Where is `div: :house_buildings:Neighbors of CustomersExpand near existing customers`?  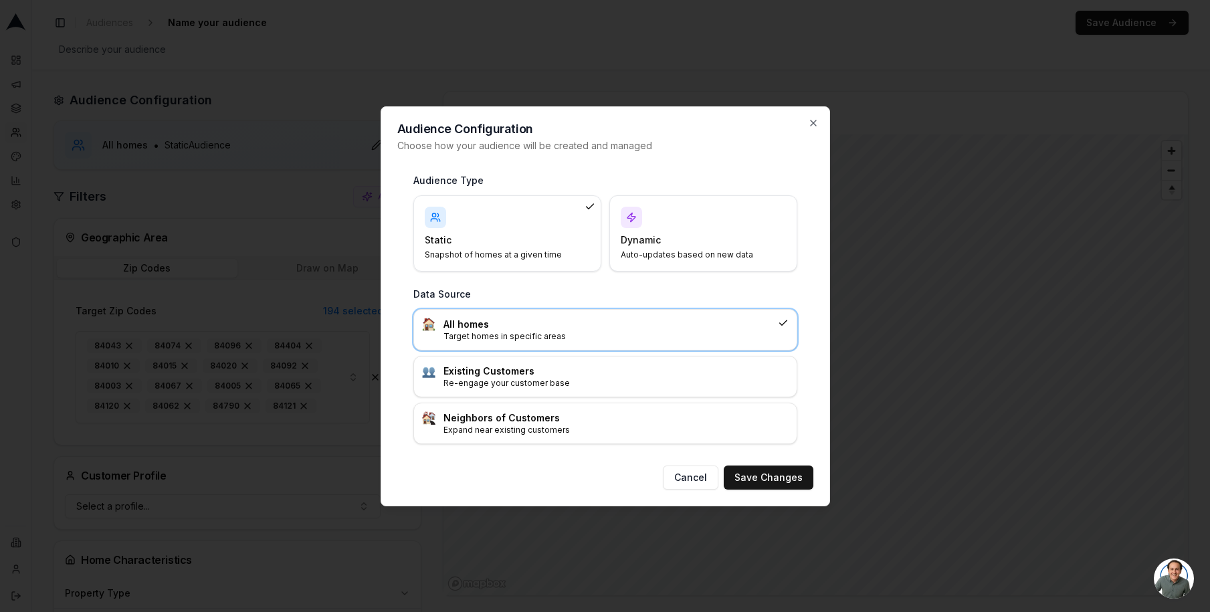
div: :house_buildings:Neighbors of CustomersExpand near existing customers is located at coordinates (605, 423).